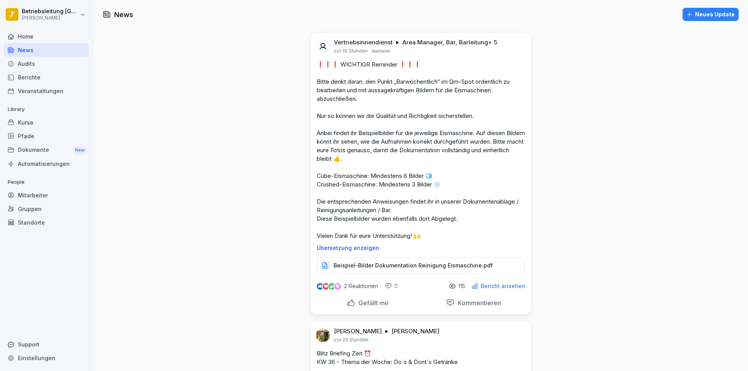 The image size is (748, 371). I want to click on p: Kommentieren, so click(478, 303).